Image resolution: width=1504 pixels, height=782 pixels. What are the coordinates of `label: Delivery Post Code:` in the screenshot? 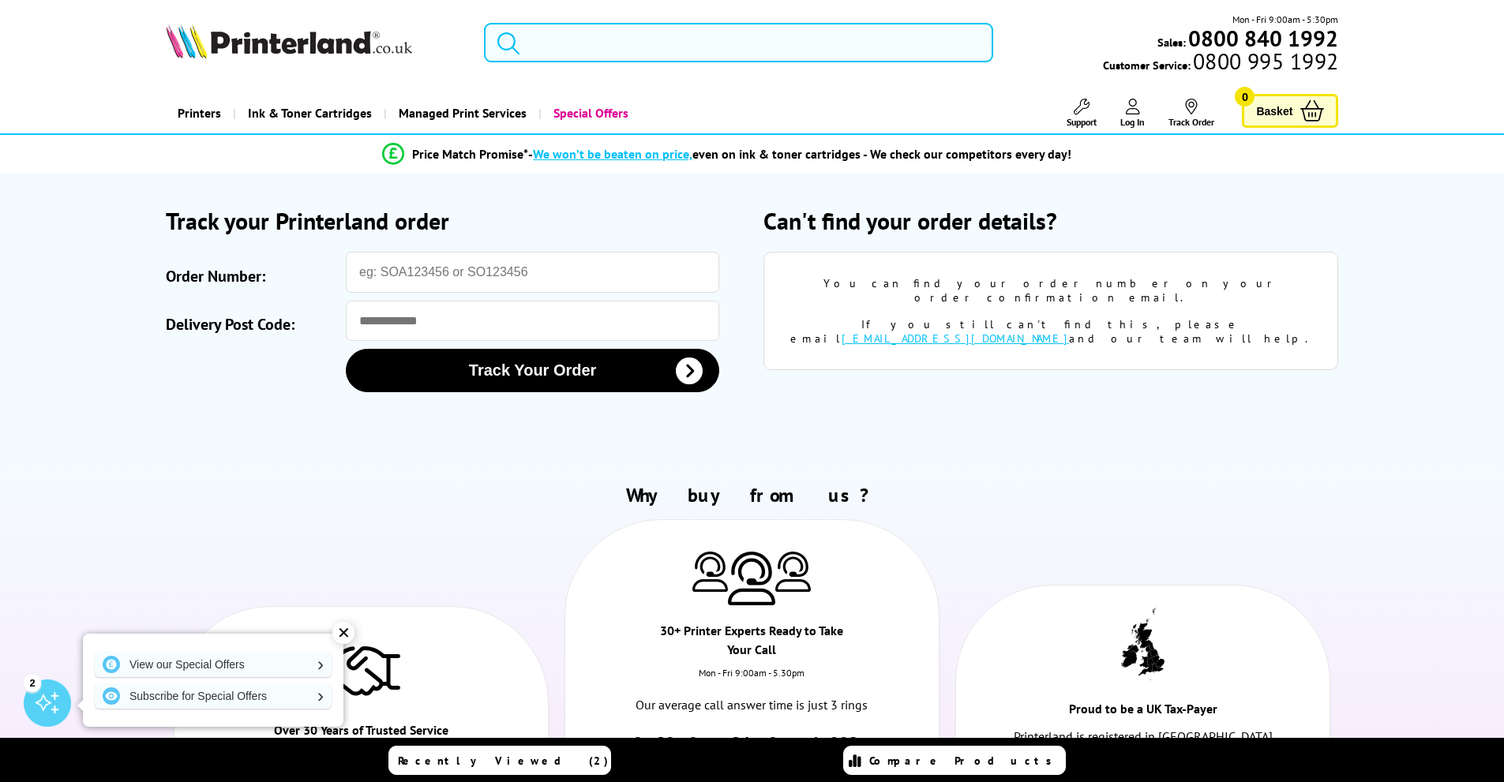 It's located at (252, 324).